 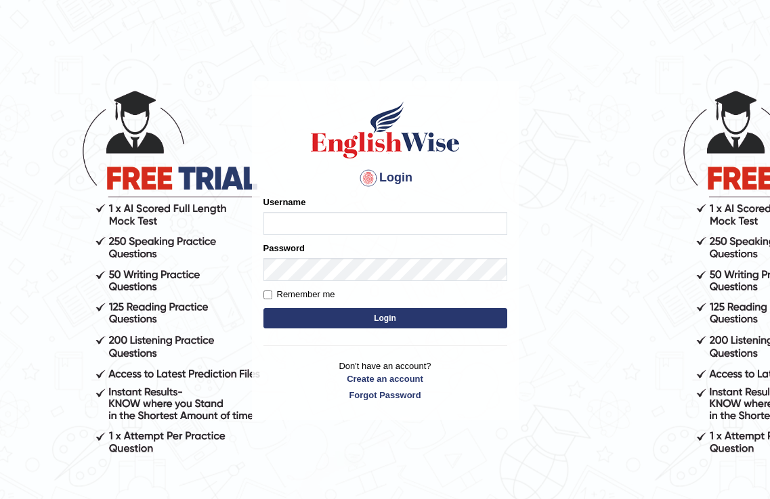 What do you see at coordinates (284, 202) in the screenshot?
I see `label: Username` at bounding box center [284, 202].